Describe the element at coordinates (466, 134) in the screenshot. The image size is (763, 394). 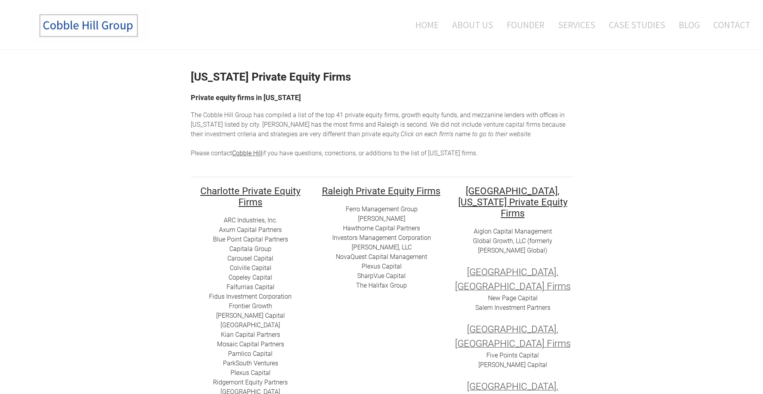
I see `em: Click on each firm's name to go to their website. ​` at that location.